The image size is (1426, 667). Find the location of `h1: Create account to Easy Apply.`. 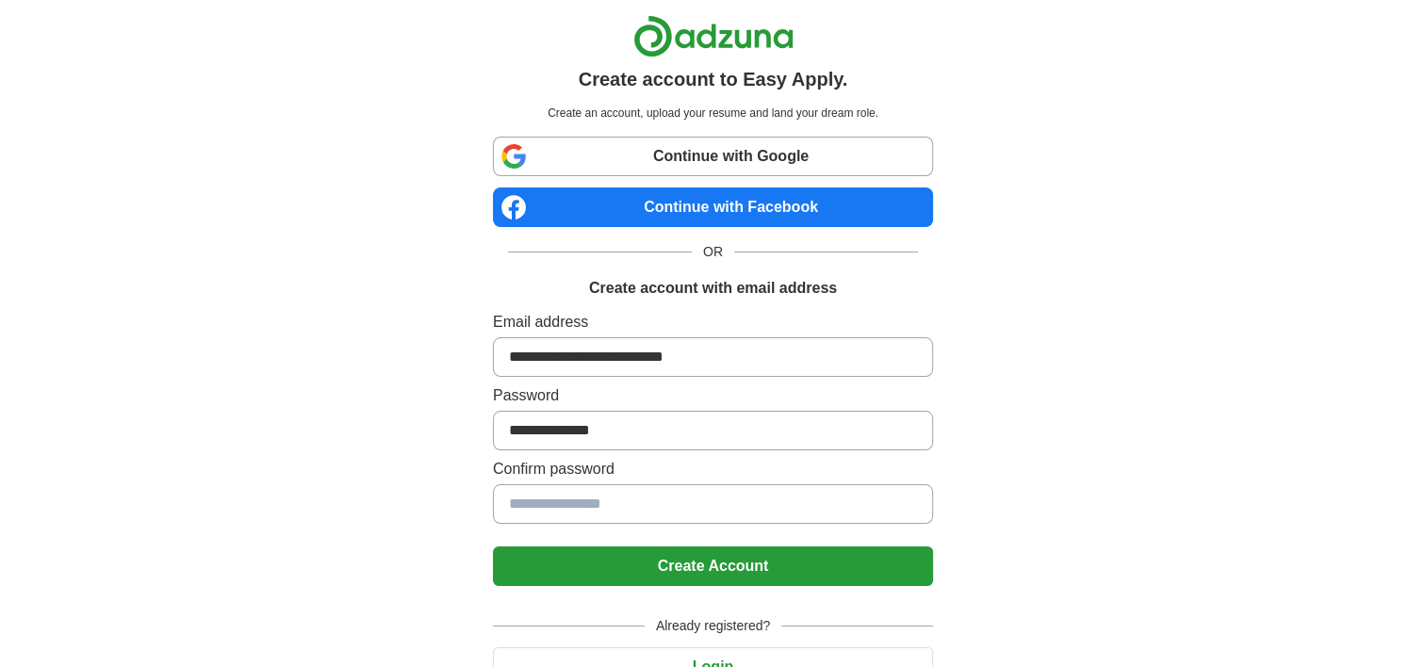

h1: Create account to Easy Apply. is located at coordinates (714, 79).